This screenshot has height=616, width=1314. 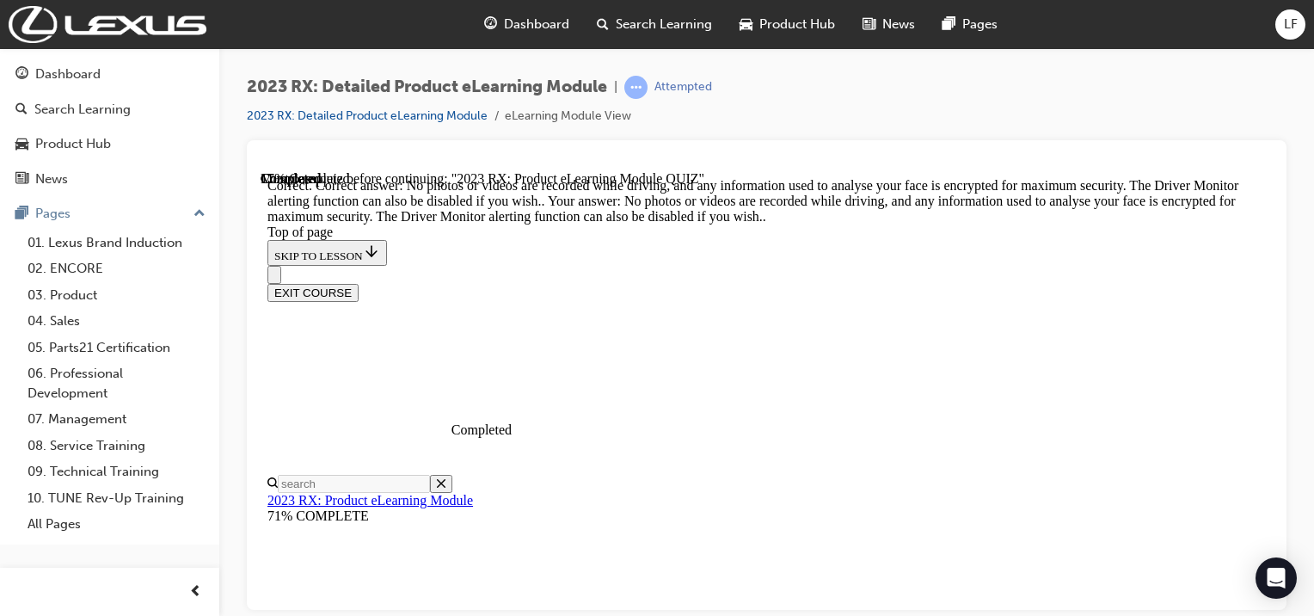 I want to click on span: 2023 RX: Detailed Product eLearning Module, so click(x=427, y=87).